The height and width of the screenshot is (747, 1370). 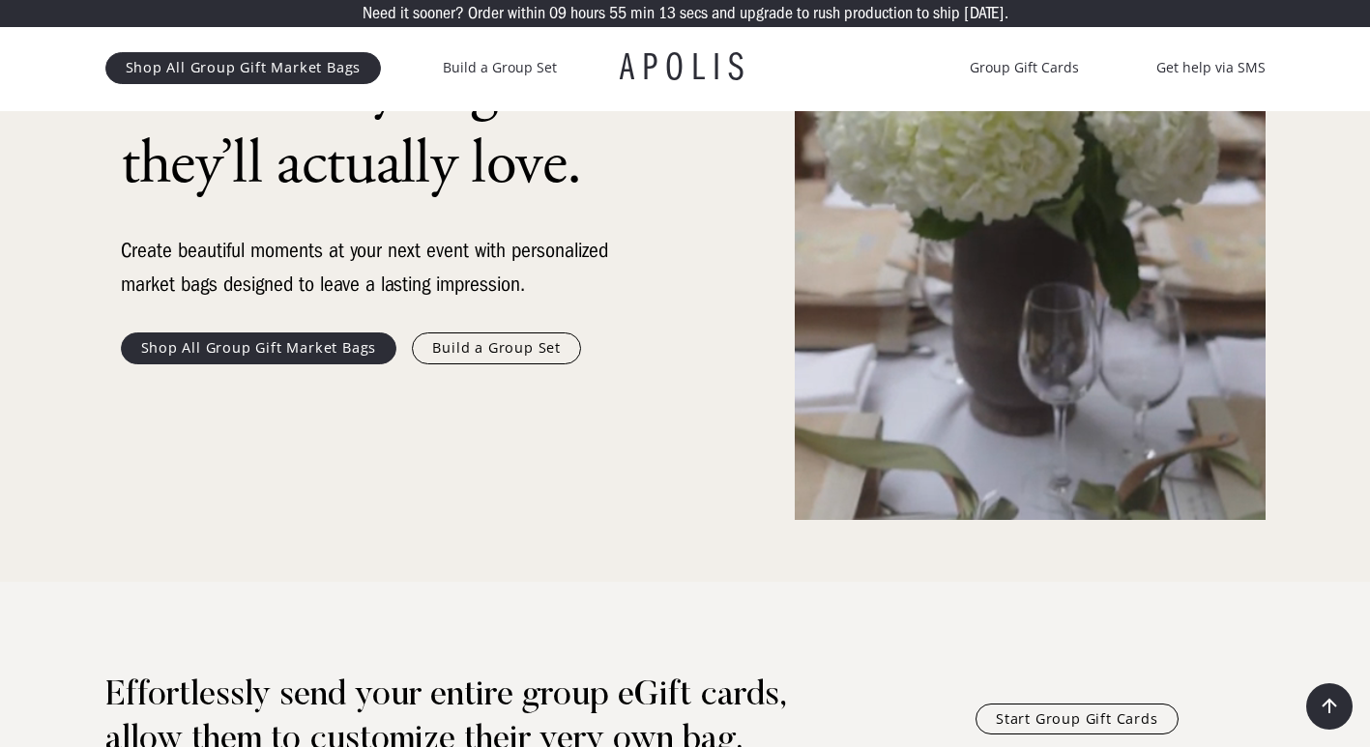 What do you see at coordinates (1024, 68) in the screenshot?
I see `a: Group Gift Cards` at bounding box center [1024, 68].